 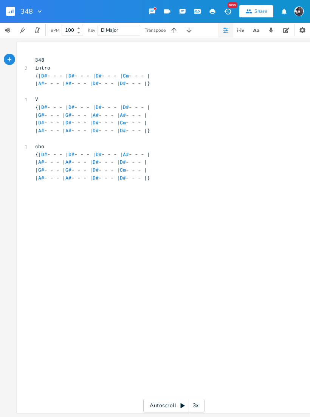 I want to click on div: Autoscroll, so click(x=174, y=406).